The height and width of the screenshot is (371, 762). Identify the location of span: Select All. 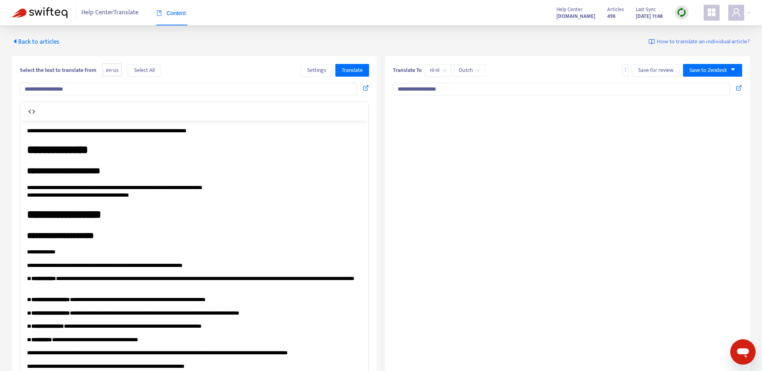
(145, 70).